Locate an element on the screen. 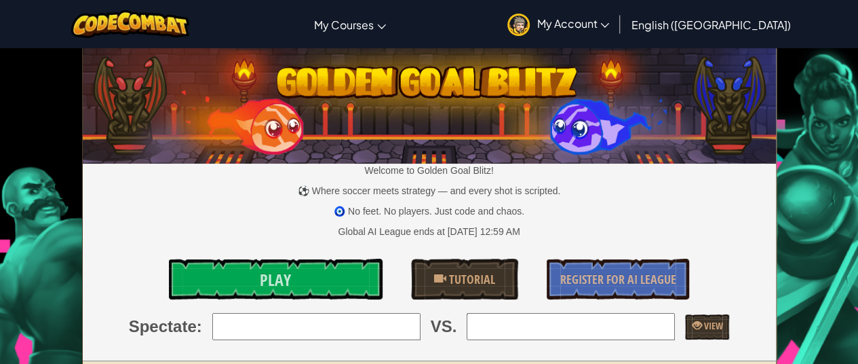  span: Spectate is located at coordinates (163, 326).